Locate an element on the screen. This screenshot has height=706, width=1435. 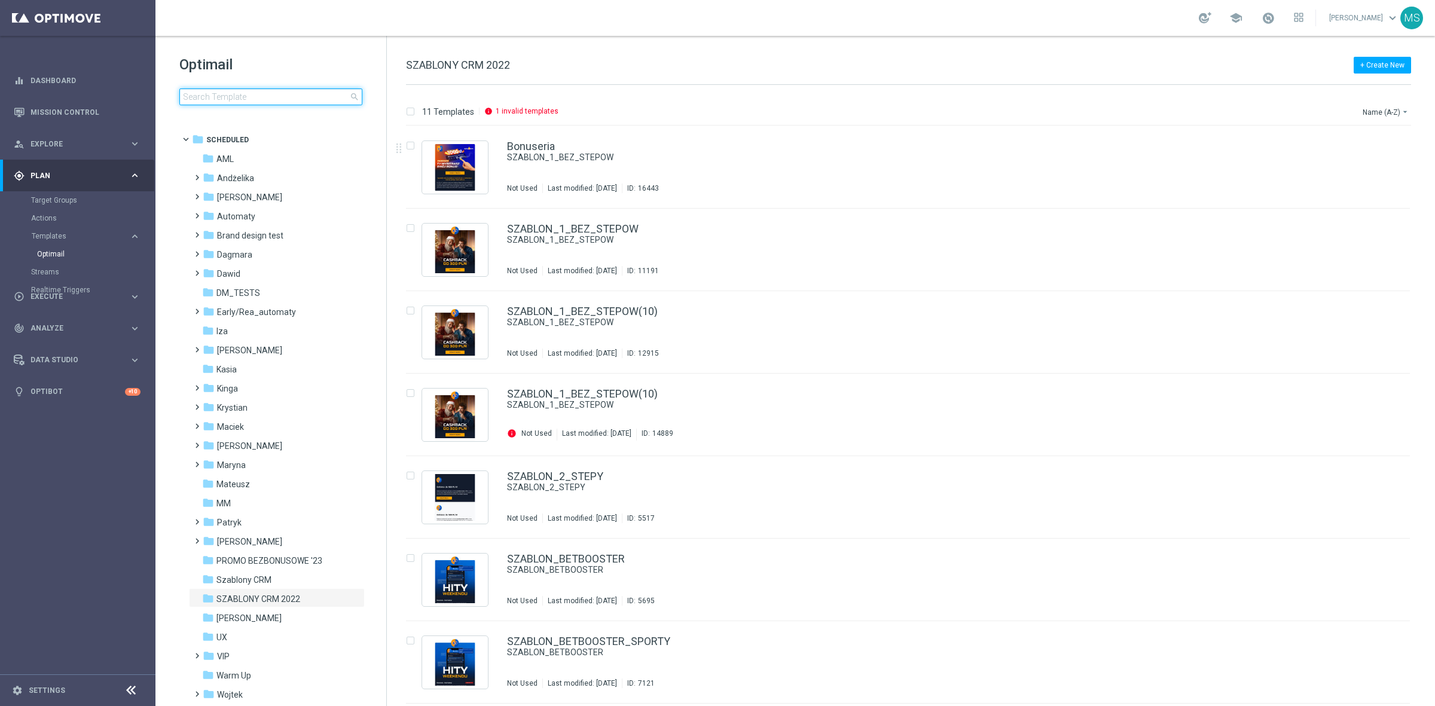
span: Patryk is located at coordinates (229, 523).